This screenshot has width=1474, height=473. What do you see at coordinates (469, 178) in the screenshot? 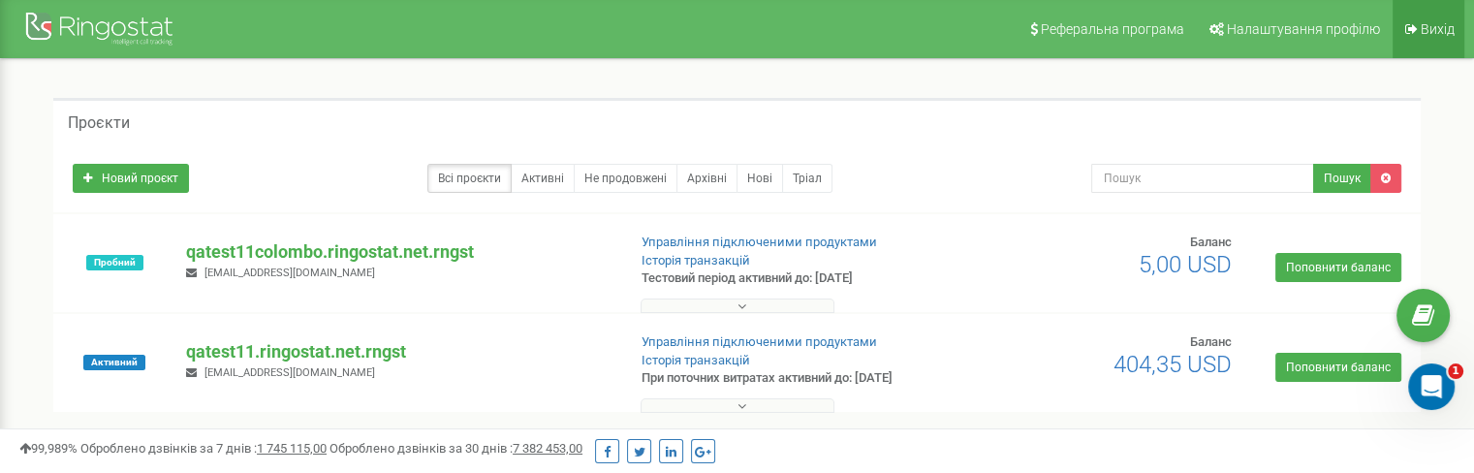
I see `a: Всі проєкти` at bounding box center [469, 178].